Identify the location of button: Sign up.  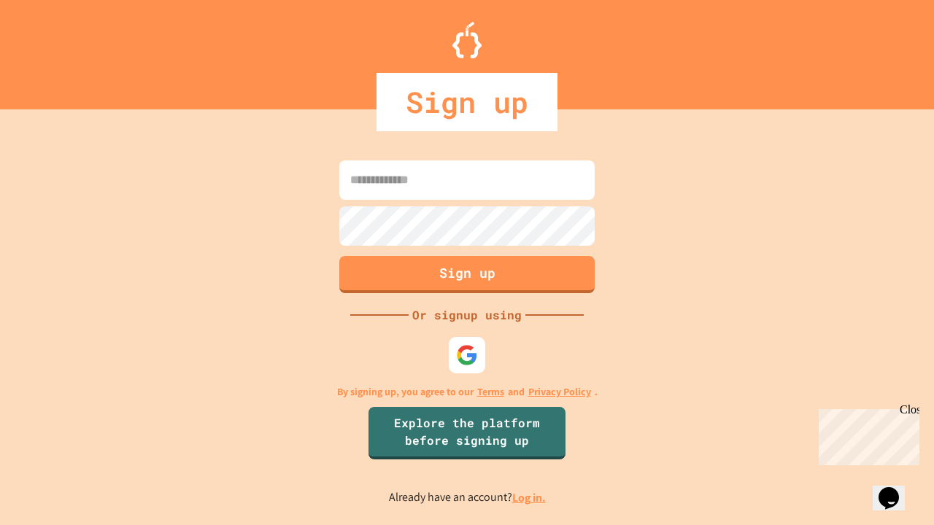
(467, 274).